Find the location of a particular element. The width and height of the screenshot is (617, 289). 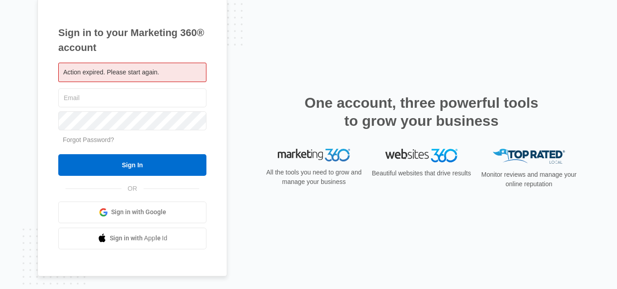

a: Forgot Password? is located at coordinates (88, 140).